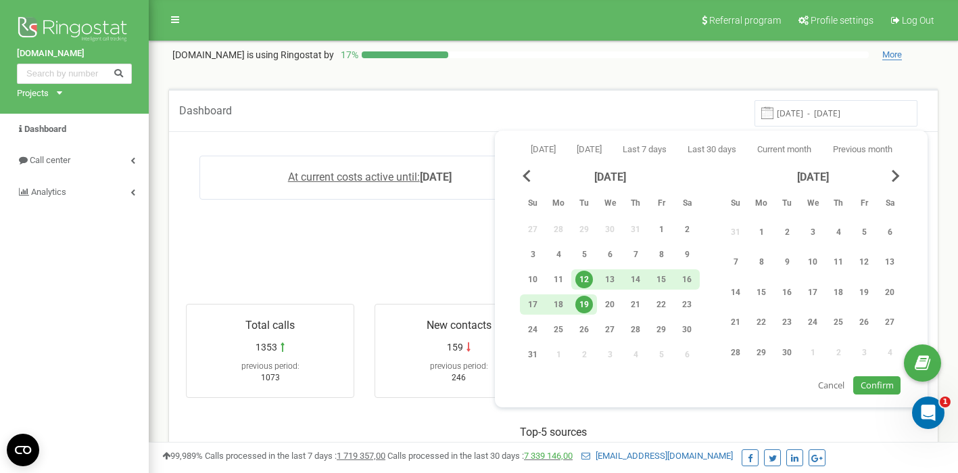 This screenshot has width=958, height=473. What do you see at coordinates (206, 110) in the screenshot?
I see `span: Dashboard` at bounding box center [206, 110].